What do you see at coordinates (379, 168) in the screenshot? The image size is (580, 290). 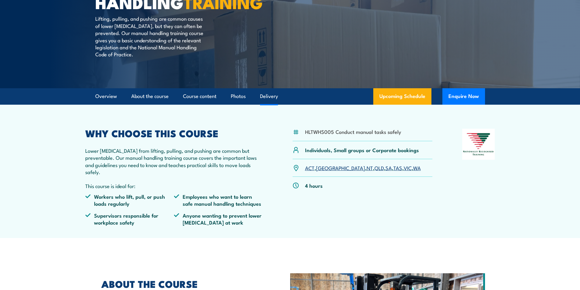 I see `a: QLD` at bounding box center [379, 168].